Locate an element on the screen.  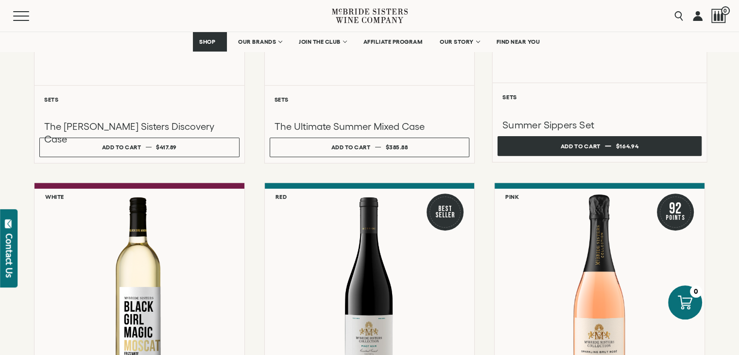
h6: White is located at coordinates (54, 196).